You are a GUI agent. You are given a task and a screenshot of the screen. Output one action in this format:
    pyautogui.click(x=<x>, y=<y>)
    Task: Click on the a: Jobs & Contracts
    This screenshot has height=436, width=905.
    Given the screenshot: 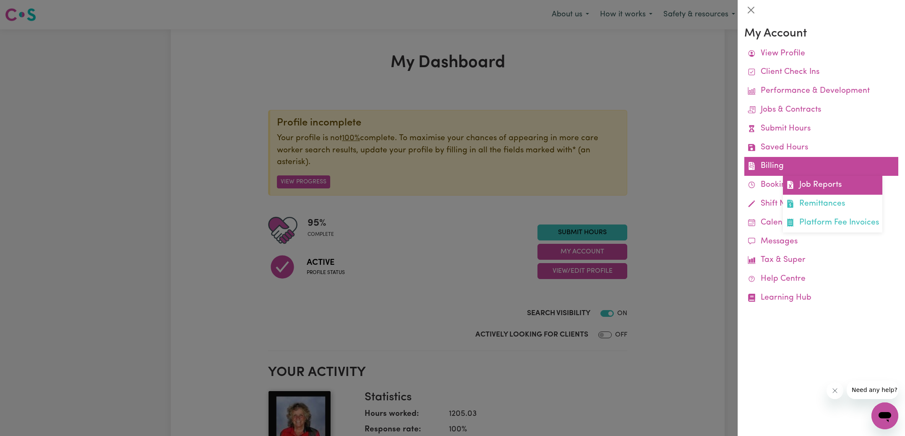 What is the action you would take?
    pyautogui.click(x=821, y=110)
    